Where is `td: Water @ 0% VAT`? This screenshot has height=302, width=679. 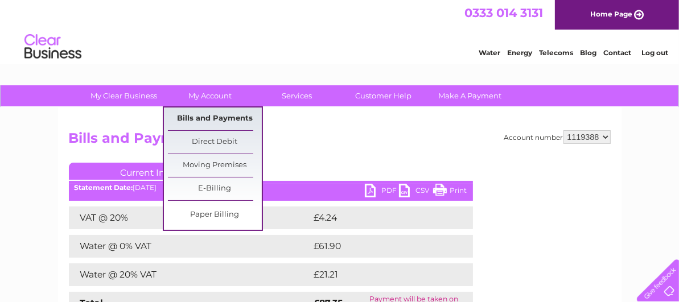 td: Water @ 0% VAT is located at coordinates (190, 247).